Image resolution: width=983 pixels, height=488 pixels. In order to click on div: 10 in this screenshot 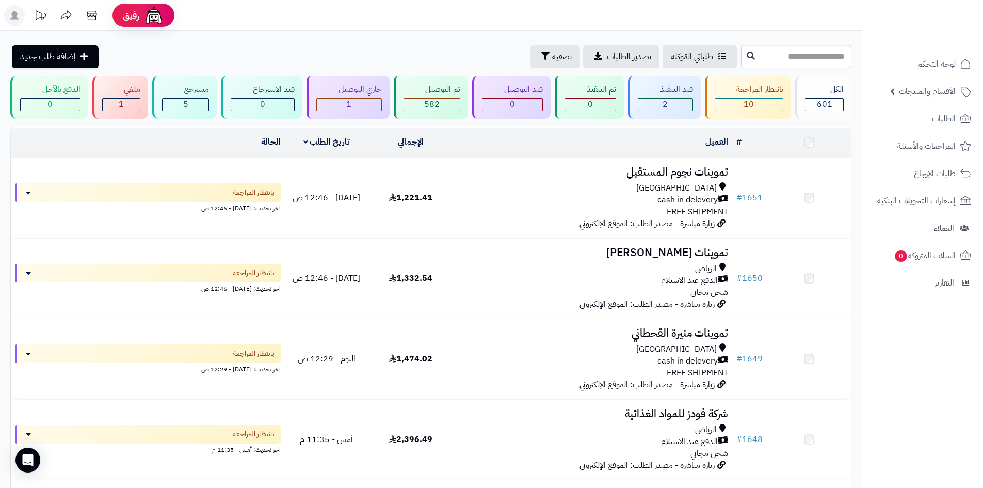, I will do `click(749, 104)`.